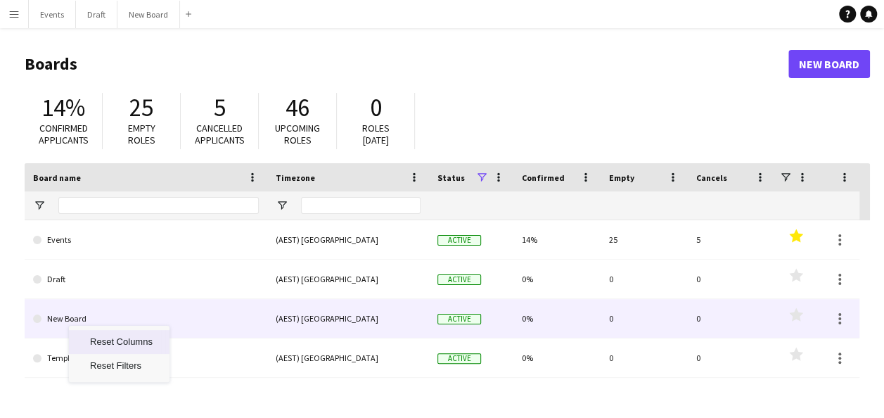 The height and width of the screenshot is (418, 884). Describe the element at coordinates (557, 239) in the screenshot. I see `div: 14%` at that location.